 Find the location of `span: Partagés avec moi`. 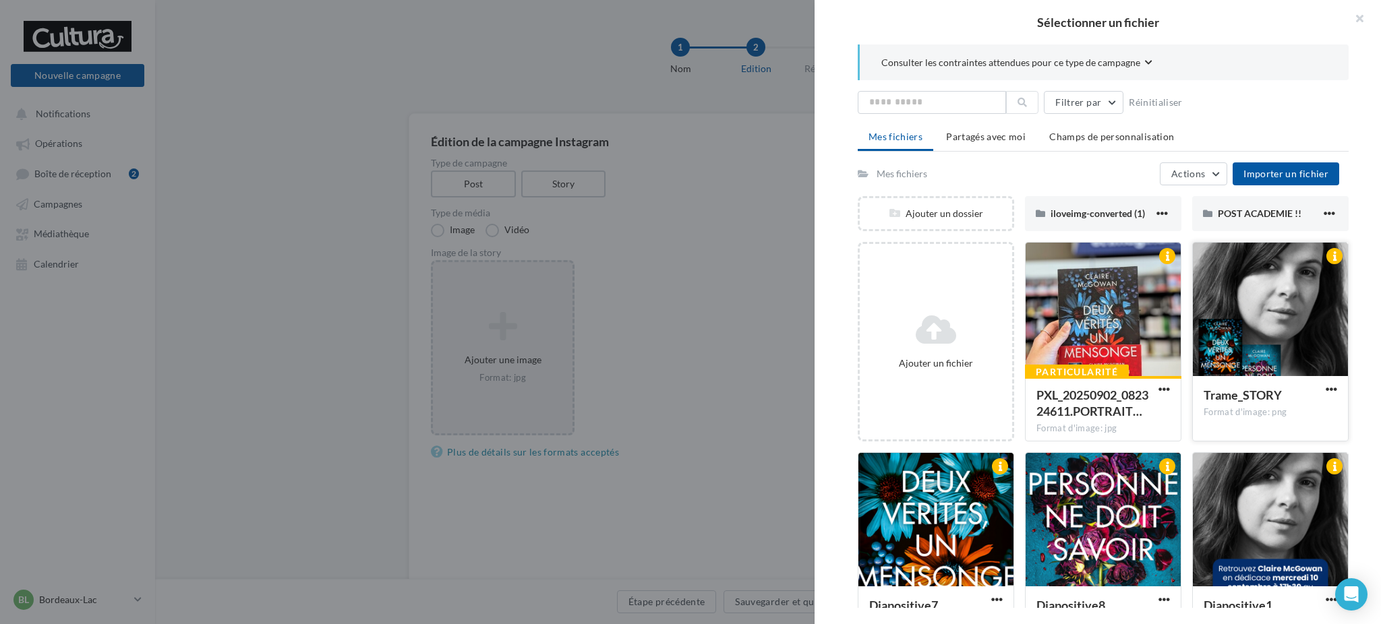

span: Partagés avec moi is located at coordinates (986, 136).